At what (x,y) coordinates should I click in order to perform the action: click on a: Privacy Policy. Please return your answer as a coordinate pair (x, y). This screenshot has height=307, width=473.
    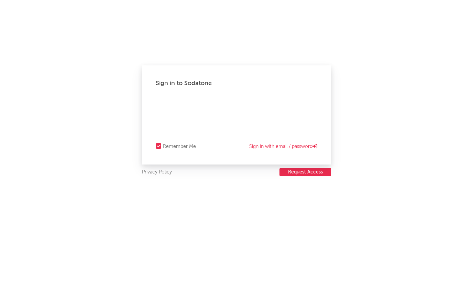
    Looking at the image, I should click on (157, 172).